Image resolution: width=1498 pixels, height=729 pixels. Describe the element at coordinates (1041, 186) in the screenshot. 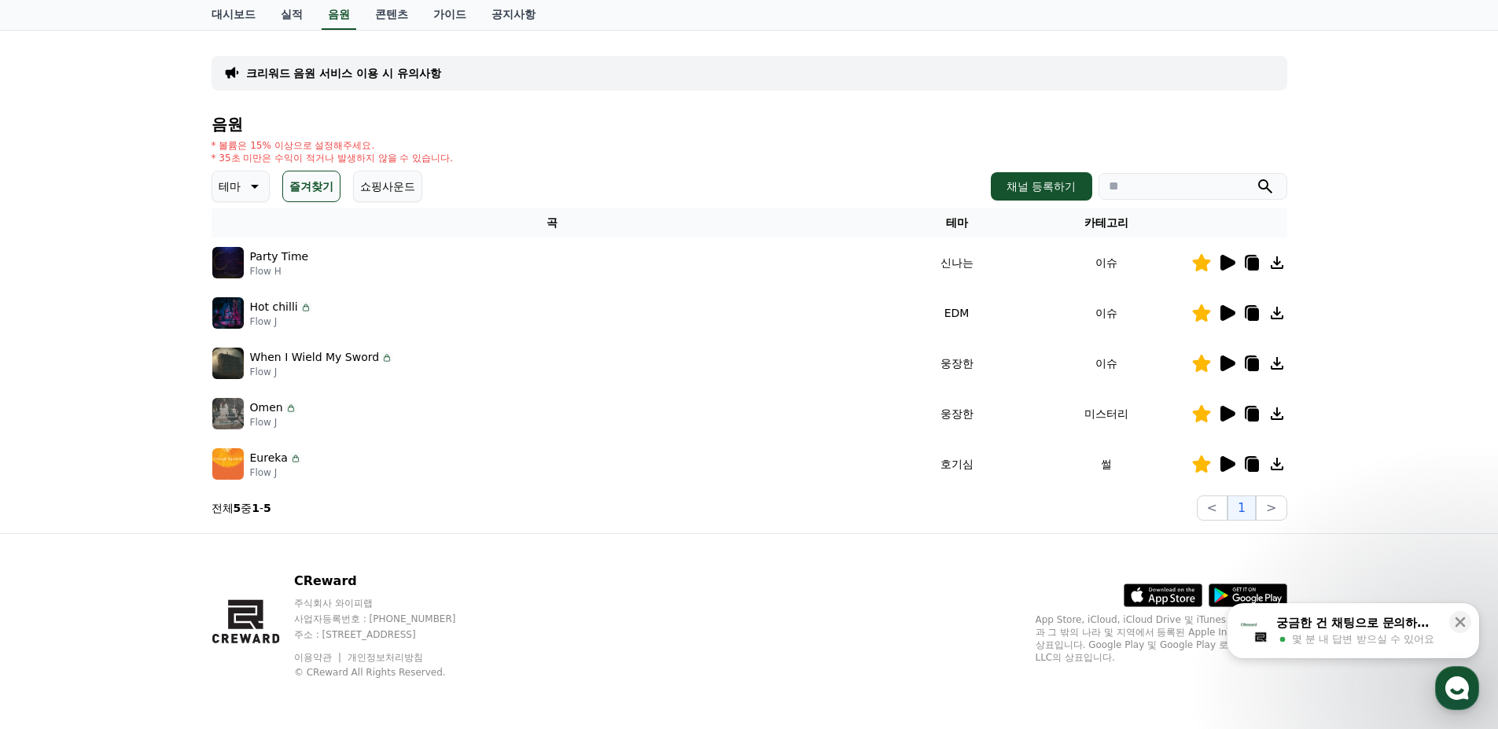

I see `button: 채널 등록하기` at that location.